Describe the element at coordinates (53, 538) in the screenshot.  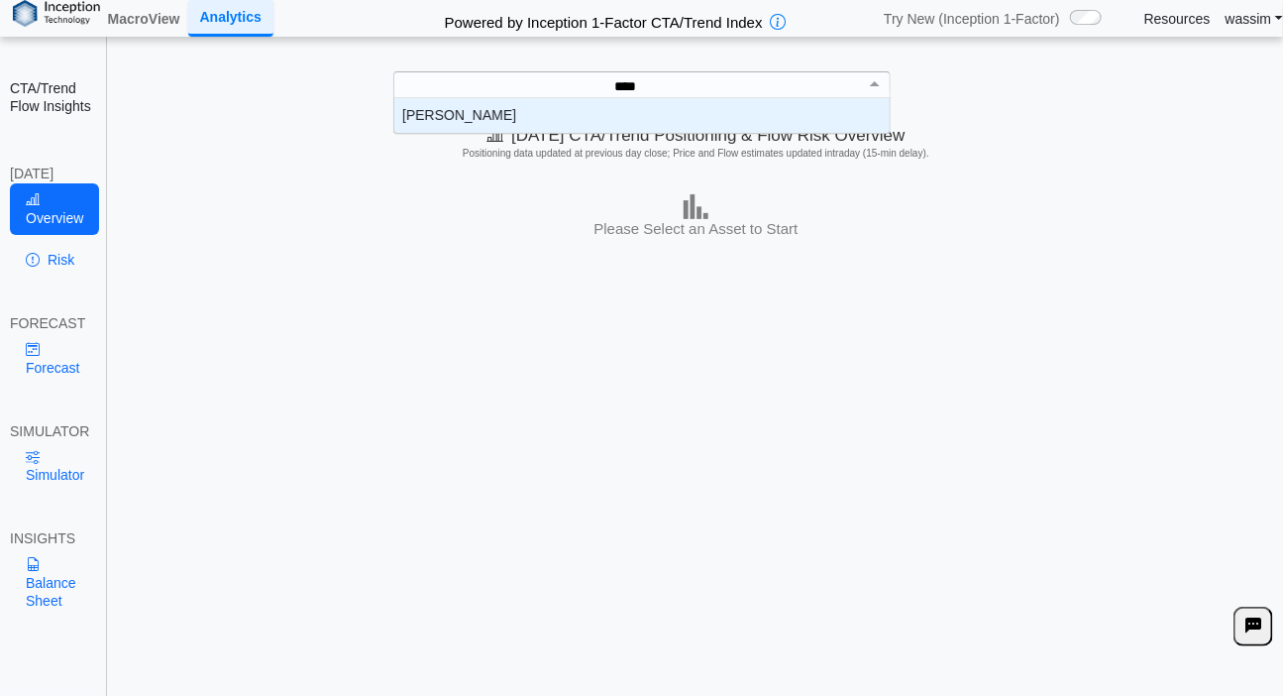
I see `div: INSIGHTS` at that location.